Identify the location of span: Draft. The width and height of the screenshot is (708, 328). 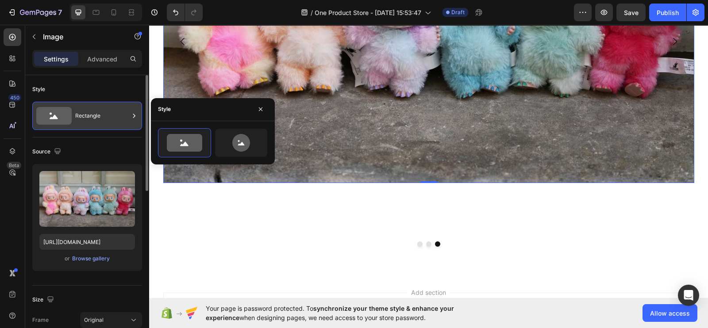
(458, 12).